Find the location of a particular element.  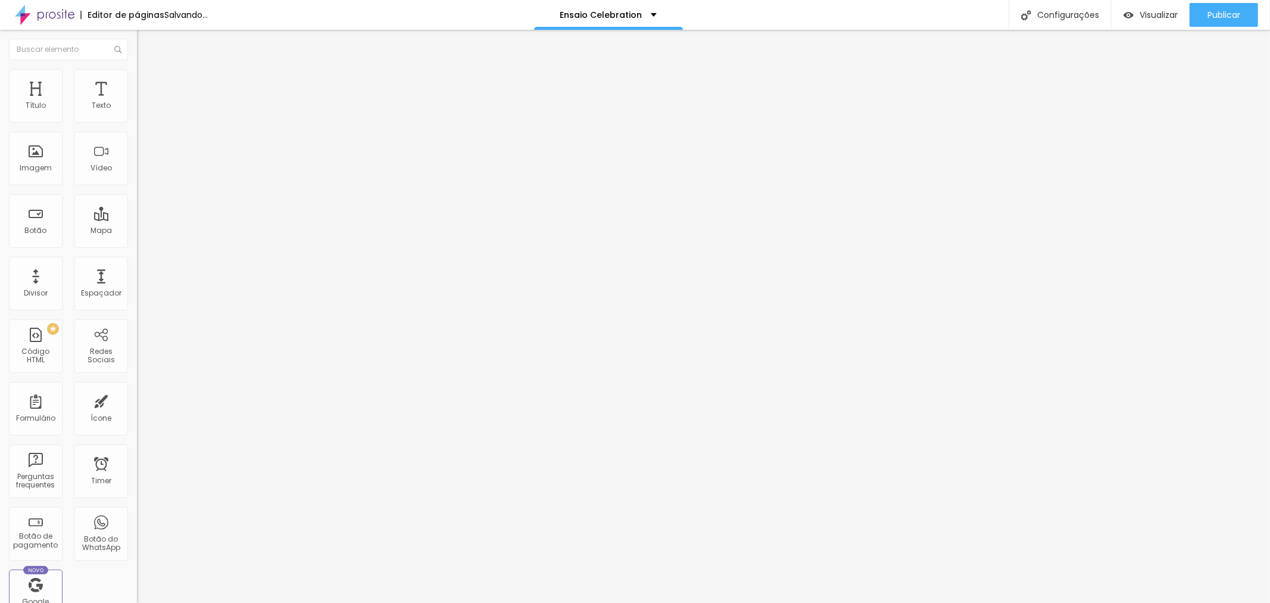

div: Vídeo is located at coordinates (101, 168).